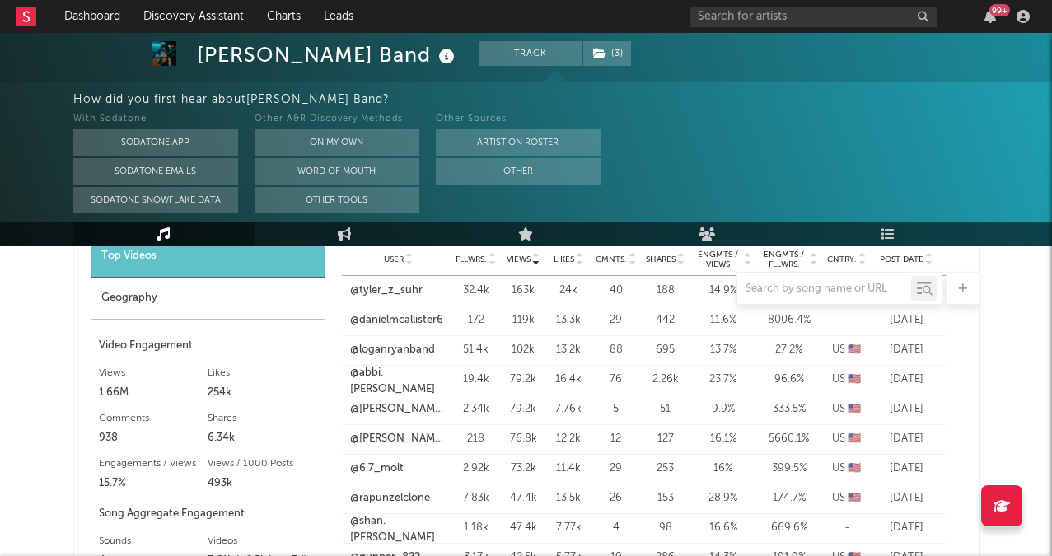  I want to click on a: @loganryanband, so click(392, 350).